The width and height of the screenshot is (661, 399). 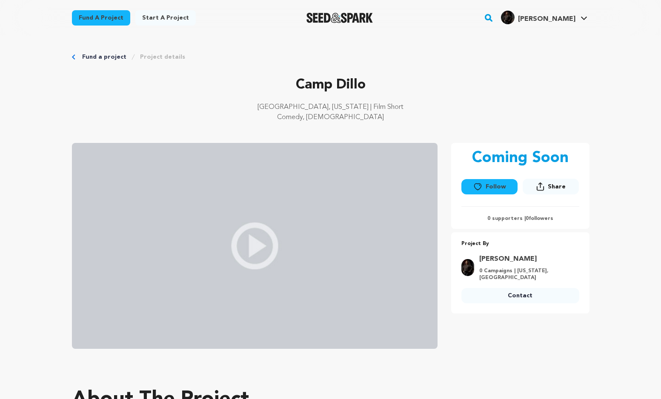 What do you see at coordinates (520, 158) in the screenshot?
I see `p: Coming Soon` at bounding box center [520, 158].